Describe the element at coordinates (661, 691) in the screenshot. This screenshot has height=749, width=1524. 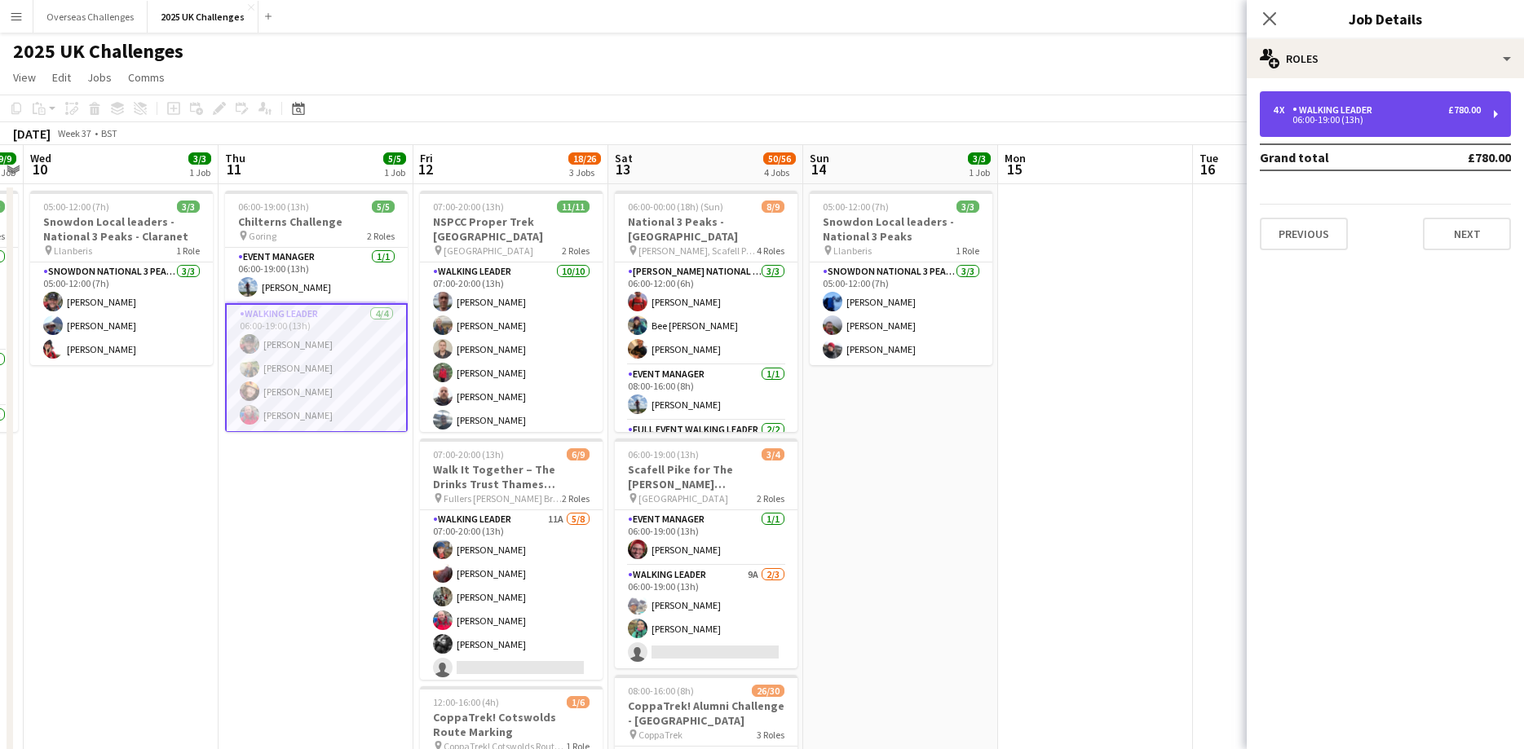
I see `span: 08:00-16:00 (8h)` at that location.